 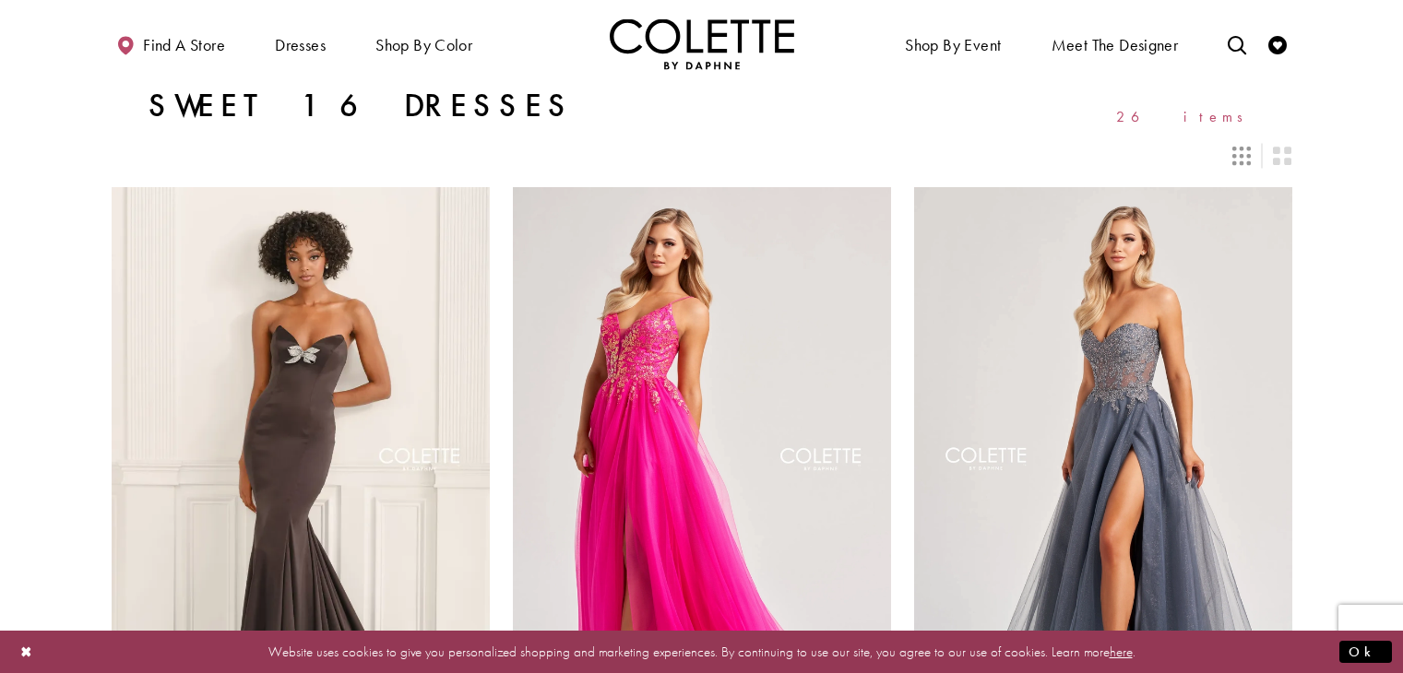 What do you see at coordinates (702, 43) in the screenshot?
I see `img: Colette by Daphne` at bounding box center [702, 43].